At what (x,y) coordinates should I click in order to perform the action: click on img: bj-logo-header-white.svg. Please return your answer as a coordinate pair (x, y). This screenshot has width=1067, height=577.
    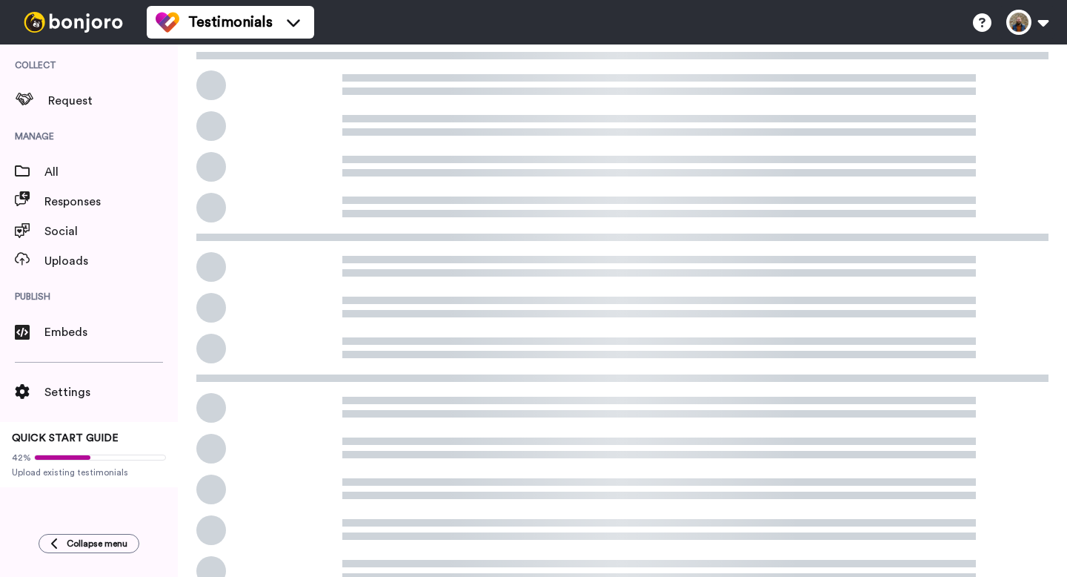
    Looking at the image, I should click on (73, 22).